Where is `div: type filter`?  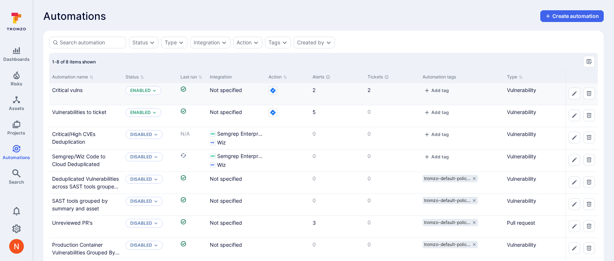
div: type filter is located at coordinates (174, 43).